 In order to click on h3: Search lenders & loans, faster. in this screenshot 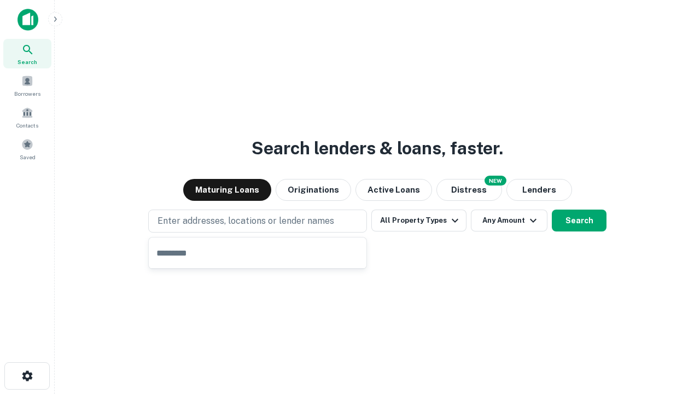, I will do `click(377, 148)`.